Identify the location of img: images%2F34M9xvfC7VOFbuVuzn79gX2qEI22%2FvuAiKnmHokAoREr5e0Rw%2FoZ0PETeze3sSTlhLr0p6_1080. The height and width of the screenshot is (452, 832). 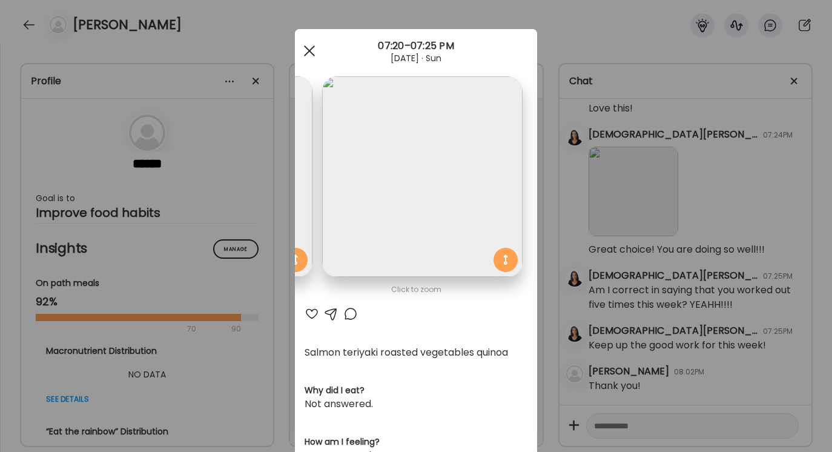
(422, 176).